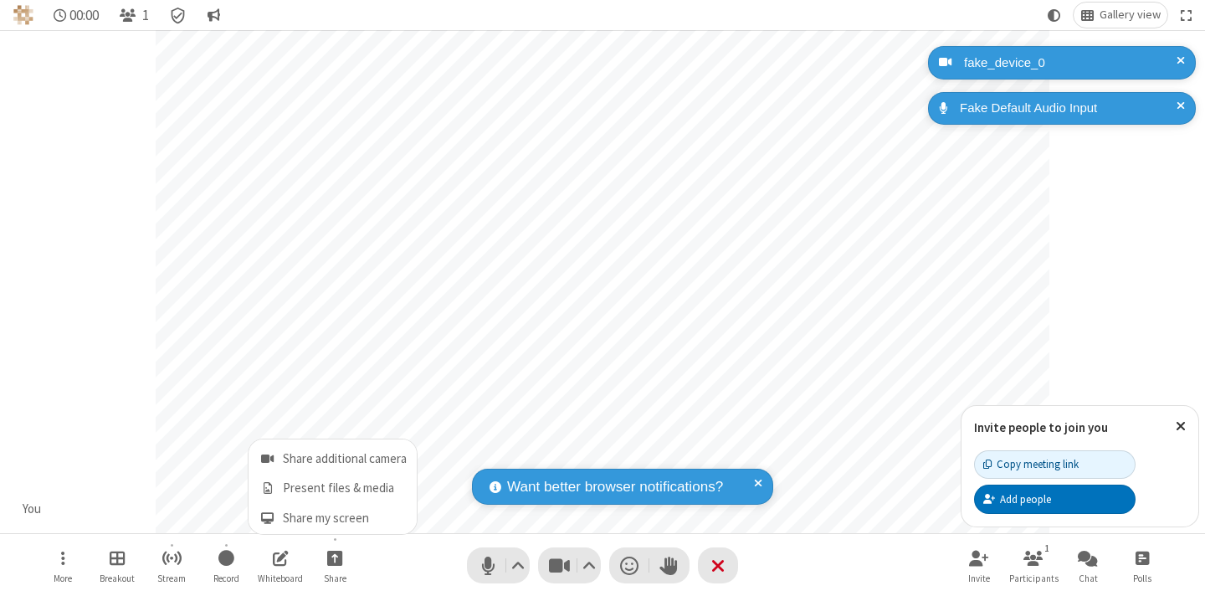 This screenshot has height=596, width=1205. I want to click on button: Raise hand, so click(670, 565).